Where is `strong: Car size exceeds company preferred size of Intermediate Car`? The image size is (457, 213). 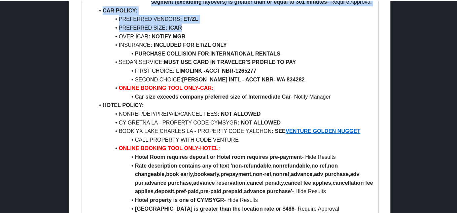 strong: Car size exceeds company preferred size of Intermediate Car is located at coordinates (213, 96).